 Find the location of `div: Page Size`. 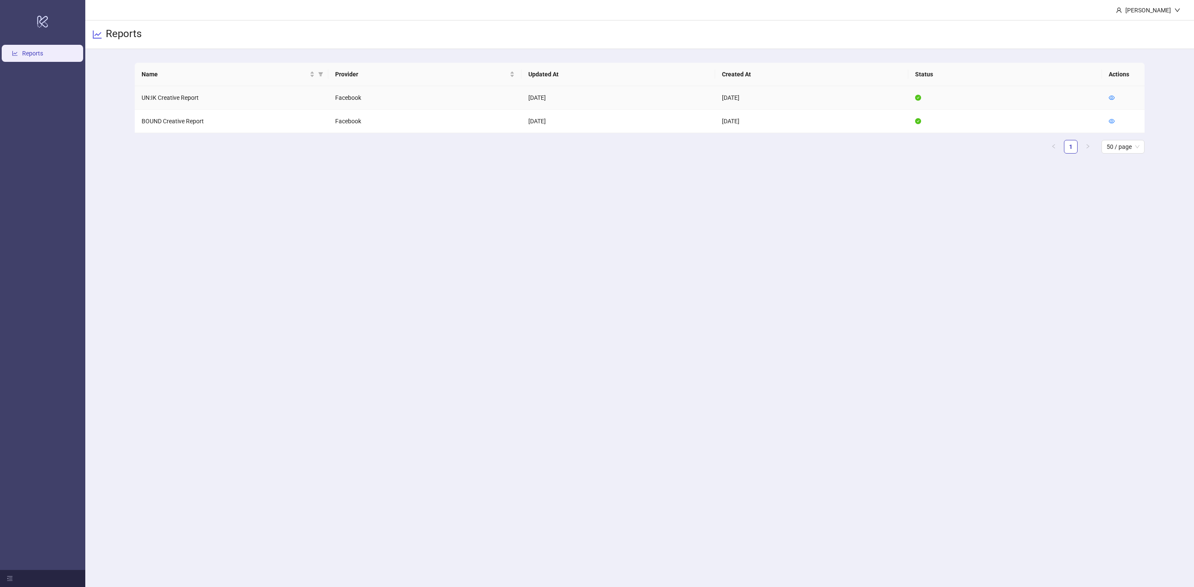

div: Page Size is located at coordinates (1122, 147).